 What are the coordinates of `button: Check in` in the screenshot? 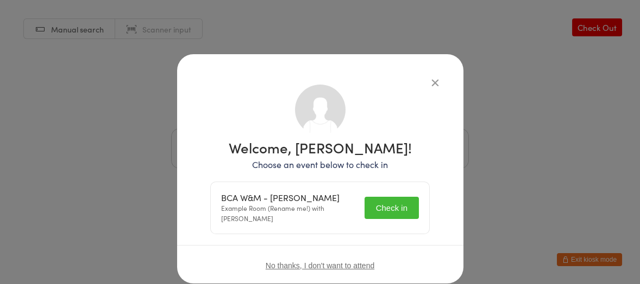 It's located at (391, 208).